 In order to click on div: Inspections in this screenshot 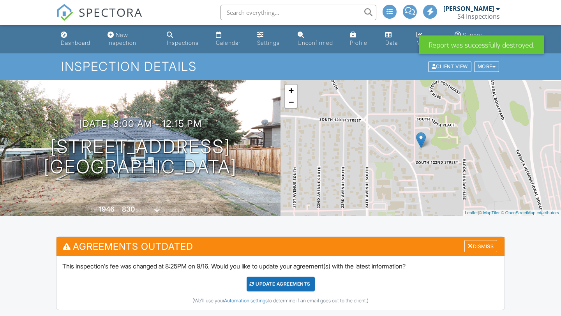, I will do `click(183, 42)`.